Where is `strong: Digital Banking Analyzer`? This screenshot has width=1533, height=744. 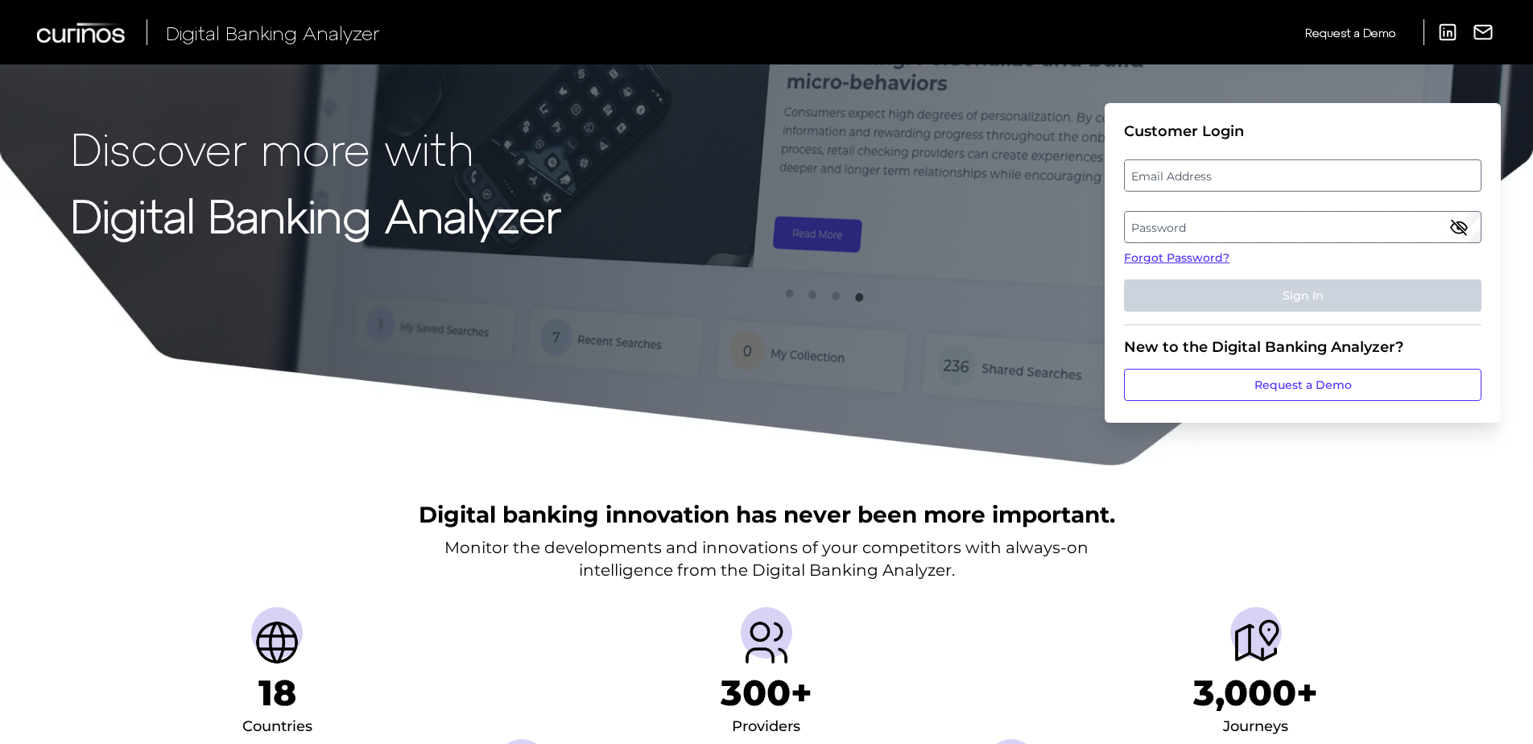
strong: Digital Banking Analyzer is located at coordinates (316, 214).